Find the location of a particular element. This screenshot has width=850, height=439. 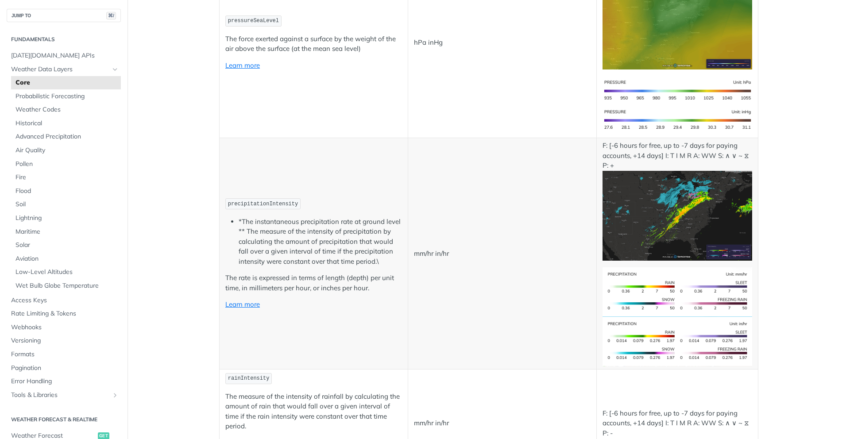

h2: Weather Forecast & realtime is located at coordinates (64, 420).